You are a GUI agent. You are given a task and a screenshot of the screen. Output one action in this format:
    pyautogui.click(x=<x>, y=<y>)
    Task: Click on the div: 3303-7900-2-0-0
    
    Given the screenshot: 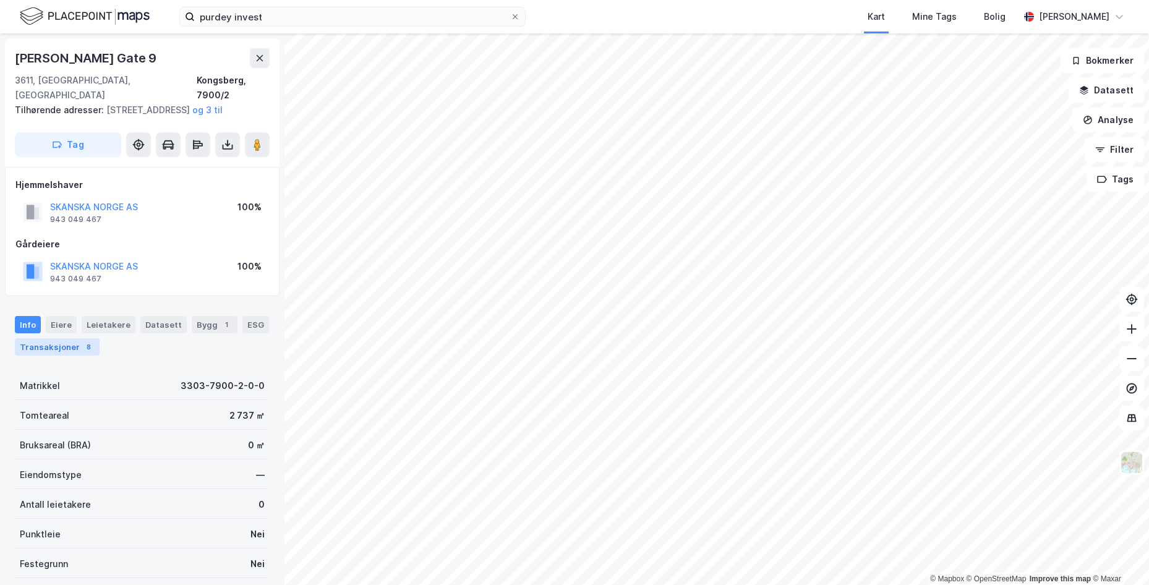 What is the action you would take?
    pyautogui.click(x=223, y=386)
    